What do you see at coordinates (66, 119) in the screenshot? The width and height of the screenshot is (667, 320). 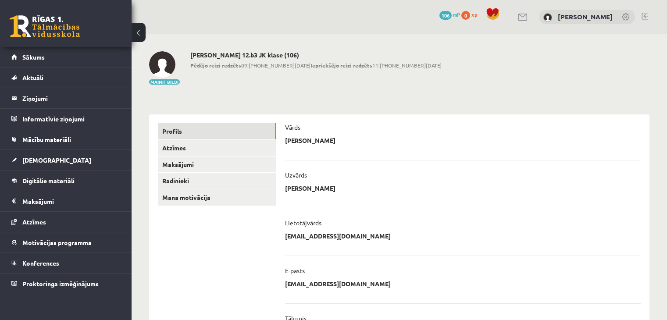 I see `a: Informatīvie ziņojumi` at bounding box center [66, 119].